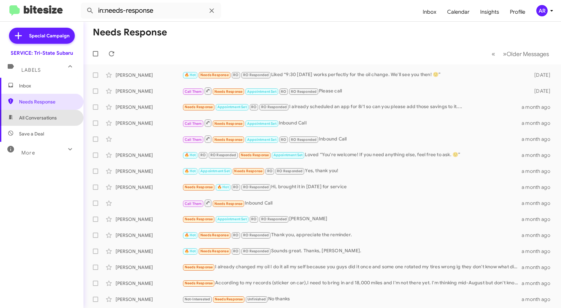  I want to click on span: Special Campaign, so click(49, 36).